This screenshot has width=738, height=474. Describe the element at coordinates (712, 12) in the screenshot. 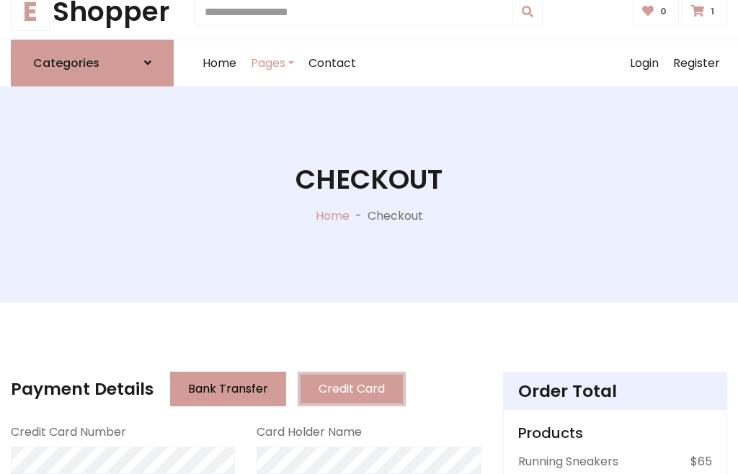

I see `span: 1` at that location.